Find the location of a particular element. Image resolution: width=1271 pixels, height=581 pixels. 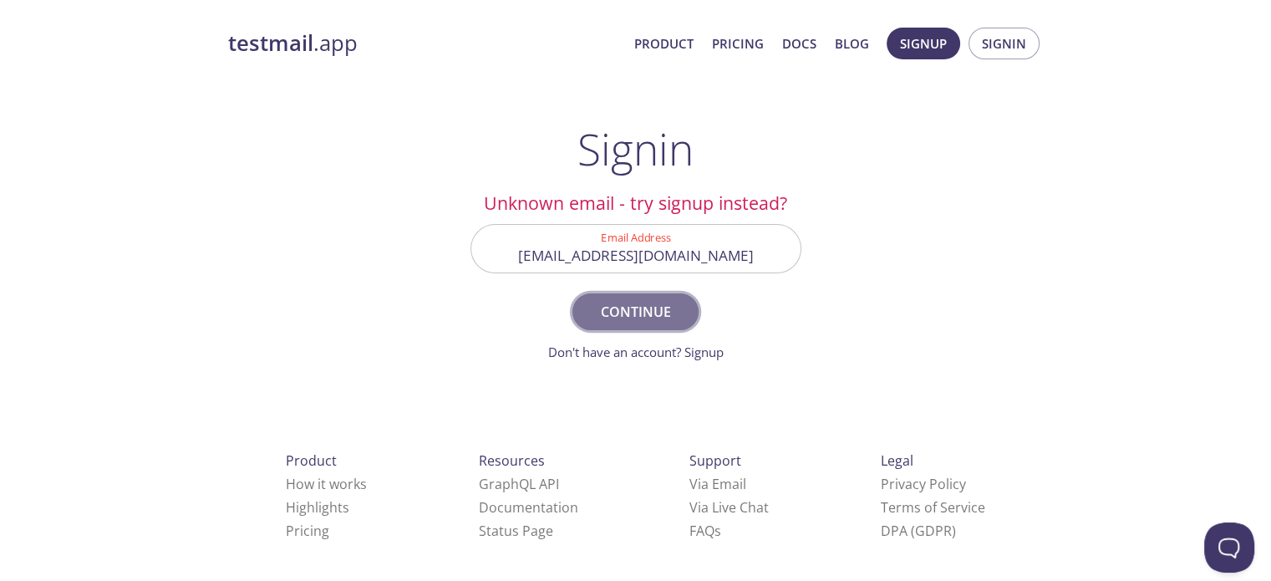

span: Legal is located at coordinates (896, 460).